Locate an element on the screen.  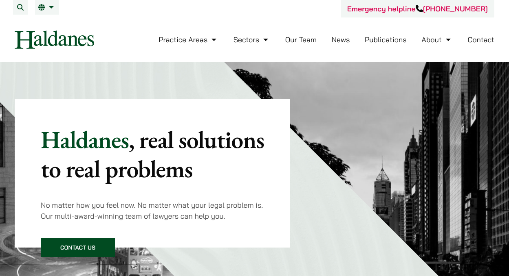
a: Contact is located at coordinates (480, 39).